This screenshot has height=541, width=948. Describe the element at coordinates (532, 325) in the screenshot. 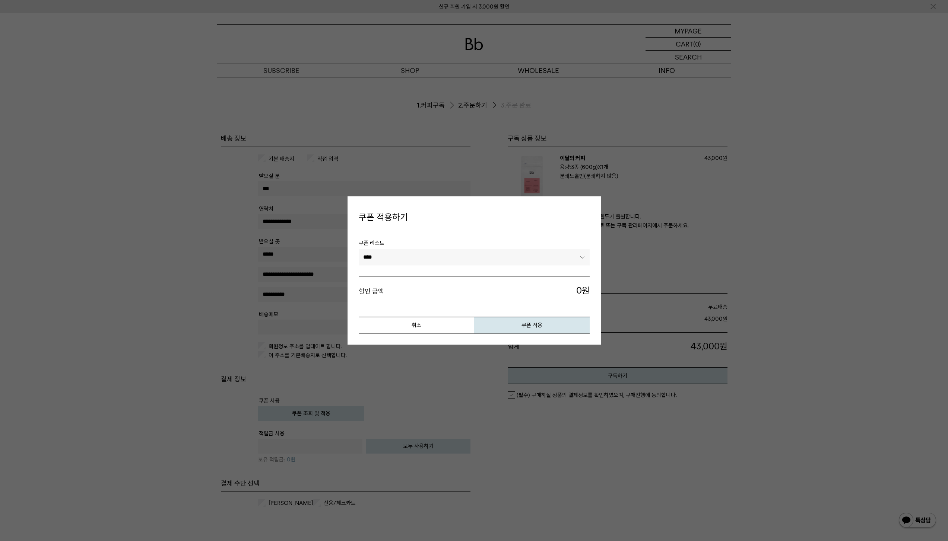

I see `button: 쿠폰 적용` at that location.